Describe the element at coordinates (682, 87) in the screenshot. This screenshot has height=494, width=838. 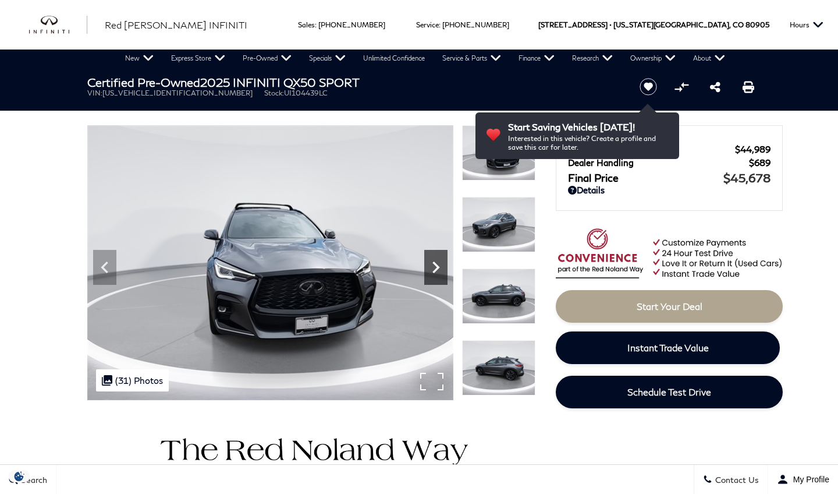
I see `button: Compare Vehicle` at that location.